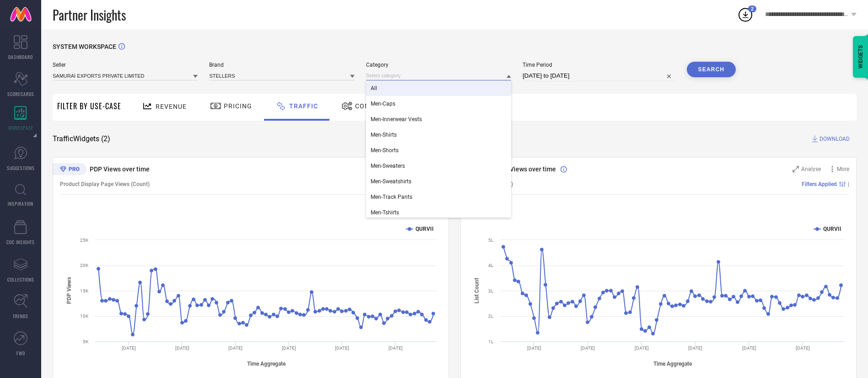 The image size is (868, 378). What do you see at coordinates (125, 65) in the screenshot?
I see `span: Seller` at bounding box center [125, 65].